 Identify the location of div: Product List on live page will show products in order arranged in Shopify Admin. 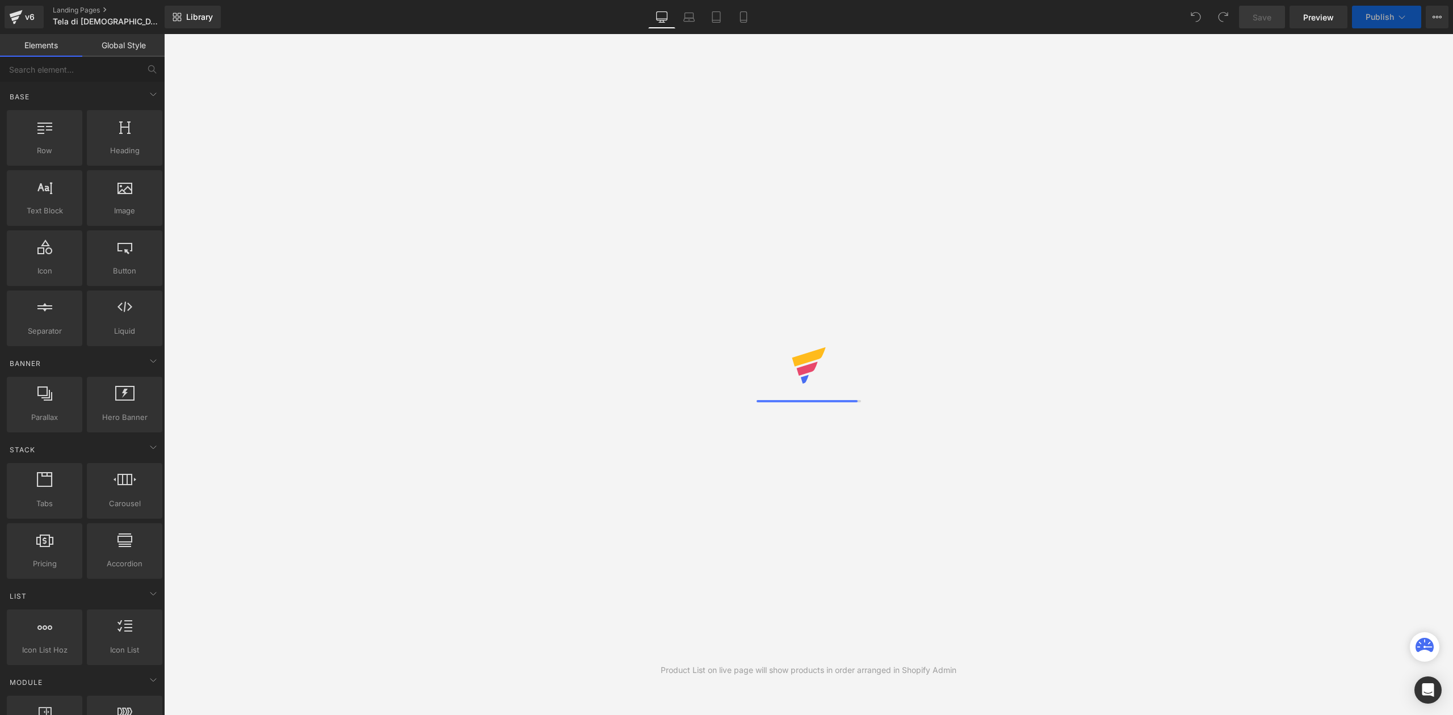
(808, 670).